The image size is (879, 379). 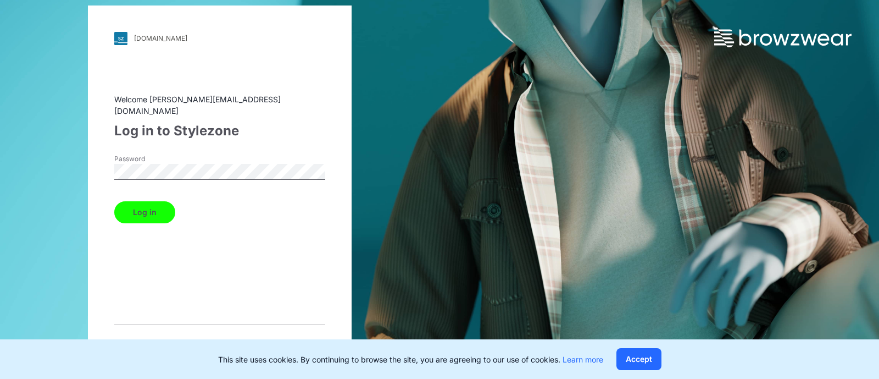 I want to click on img: browzwear-logo.73288ffb.svg, so click(x=783, y=37).